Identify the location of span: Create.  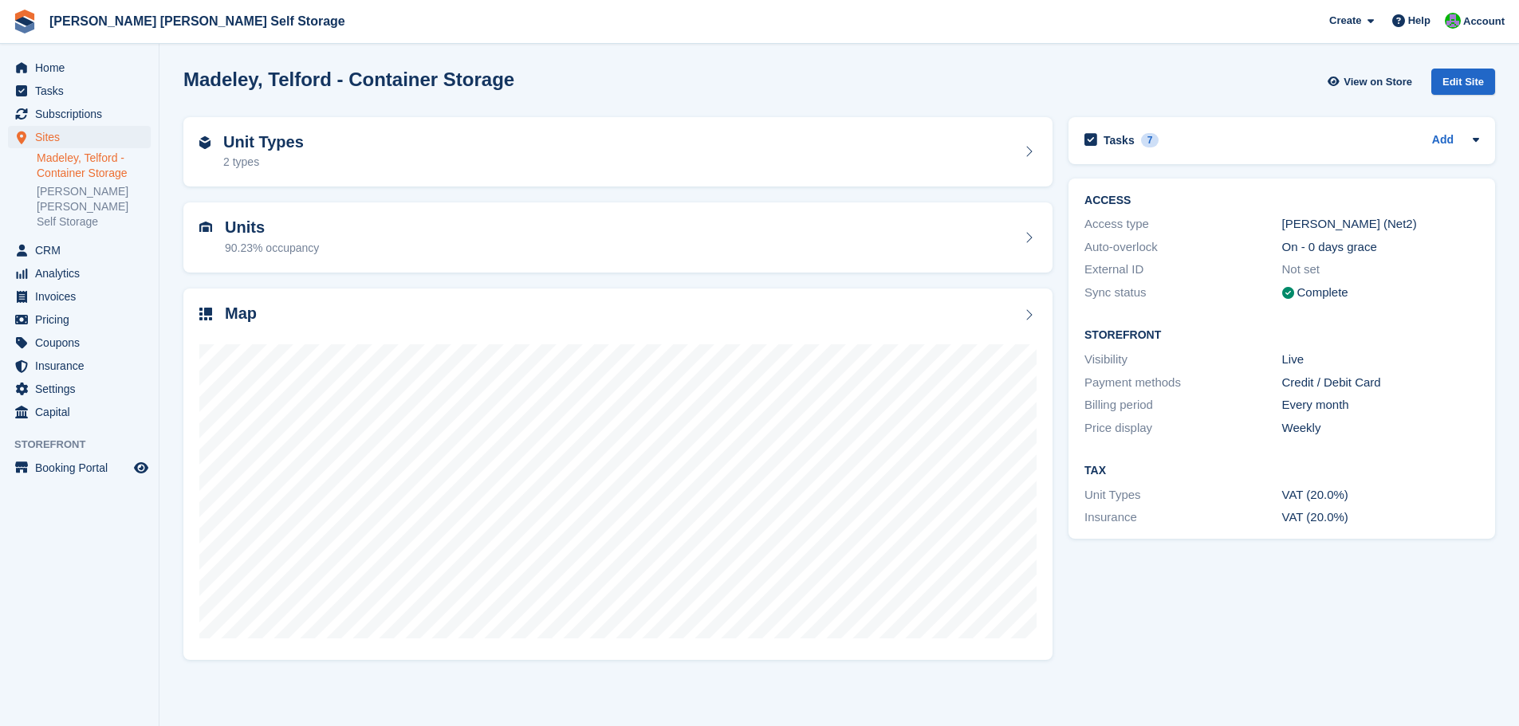
(1345, 21).